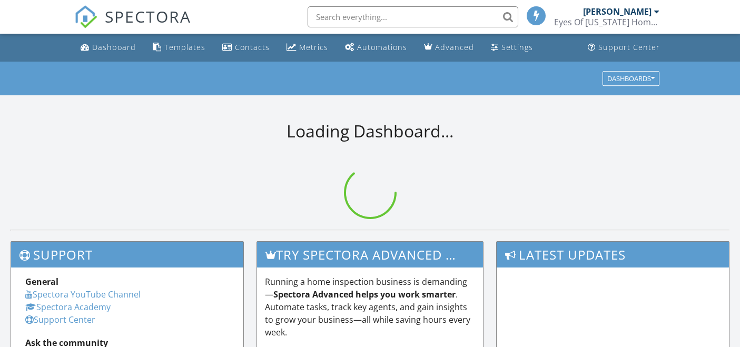 This screenshot has width=740, height=347. I want to click on a: Dashboard, so click(108, 47).